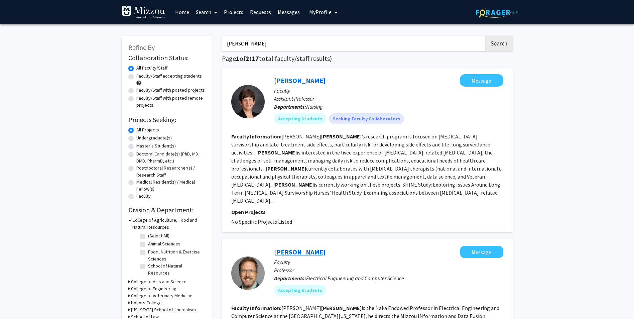 Image resolution: width=634 pixels, height=319 pixels. Describe the element at coordinates (353, 43) in the screenshot. I see `input: Search Keywords` at that location.